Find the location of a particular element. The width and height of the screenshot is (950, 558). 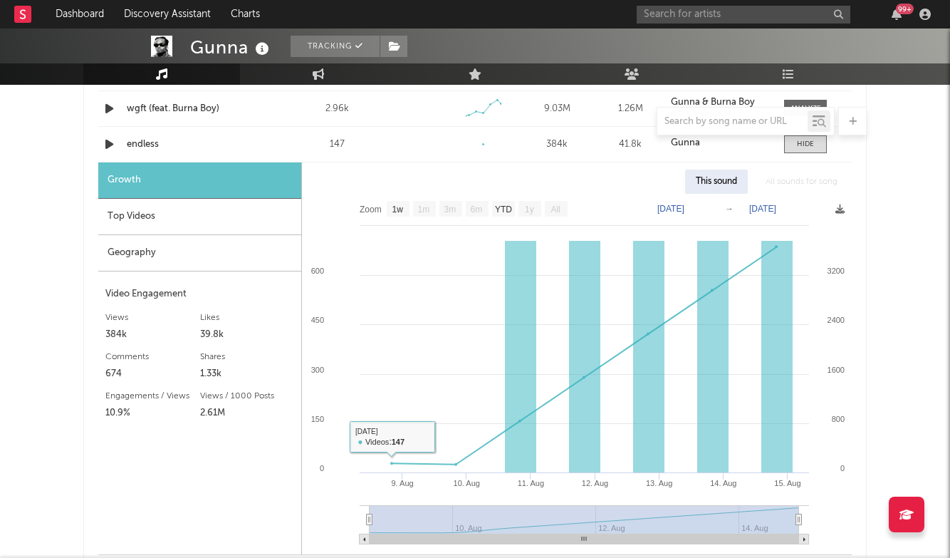

button: 99+ is located at coordinates (897, 14).